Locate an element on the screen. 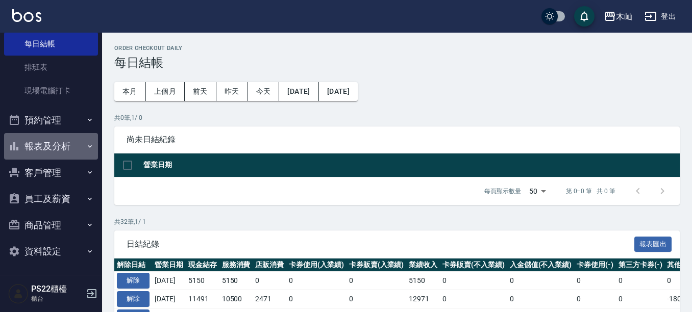  p: 每頁顯示數量 is located at coordinates (502, 191).